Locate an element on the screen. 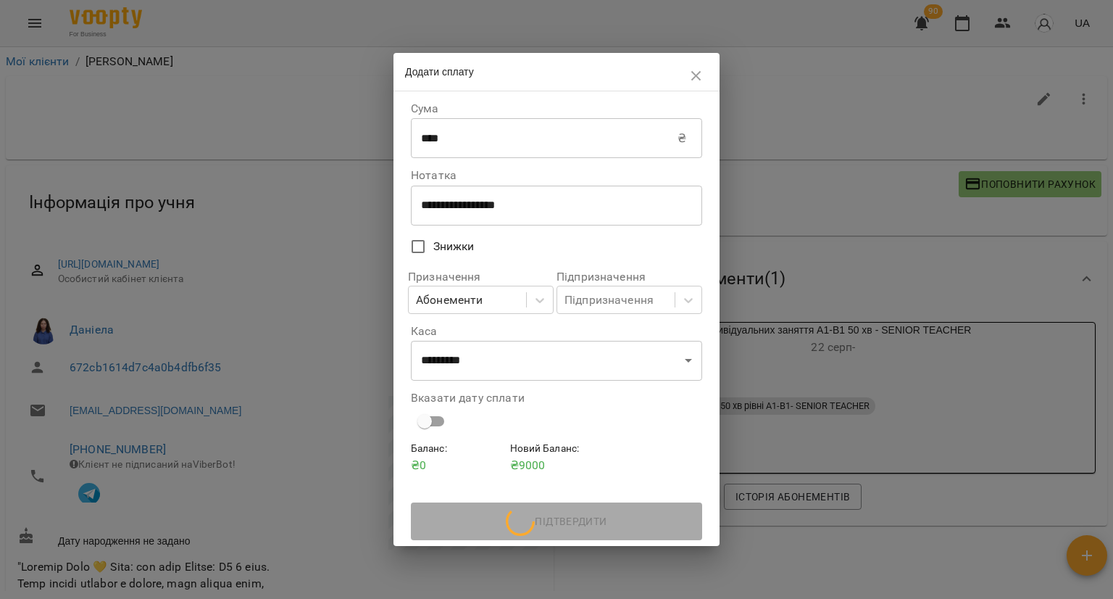 The height and width of the screenshot is (599, 1113). label: Вказати дату сплати is located at coordinates (557, 398).